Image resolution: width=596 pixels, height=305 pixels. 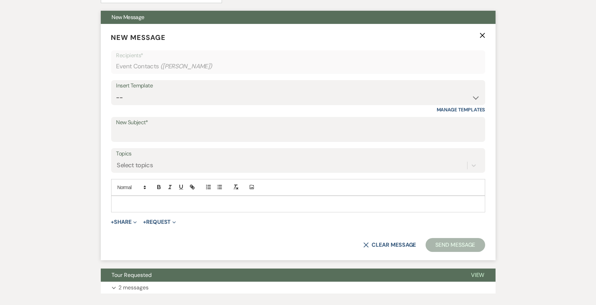 I want to click on button: Clear message, so click(x=390, y=245).